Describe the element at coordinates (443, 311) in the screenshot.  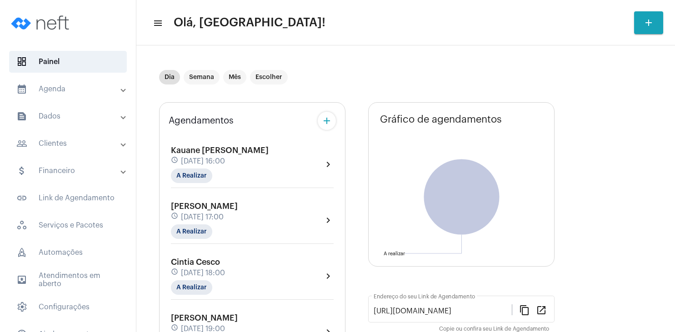
I see `input: Link` at that location.